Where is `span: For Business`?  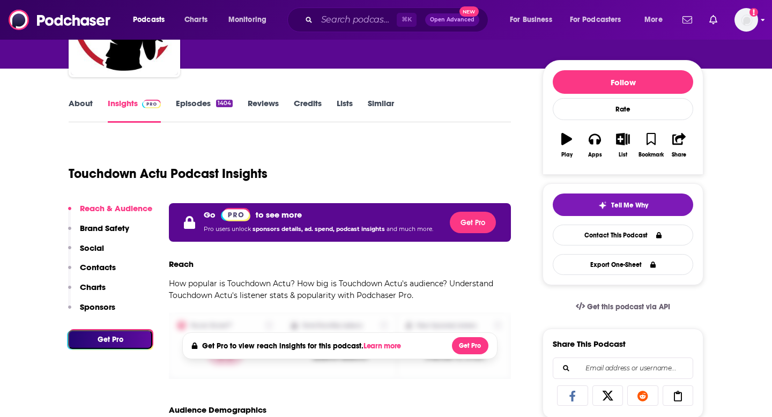 span: For Business is located at coordinates (530, 20).